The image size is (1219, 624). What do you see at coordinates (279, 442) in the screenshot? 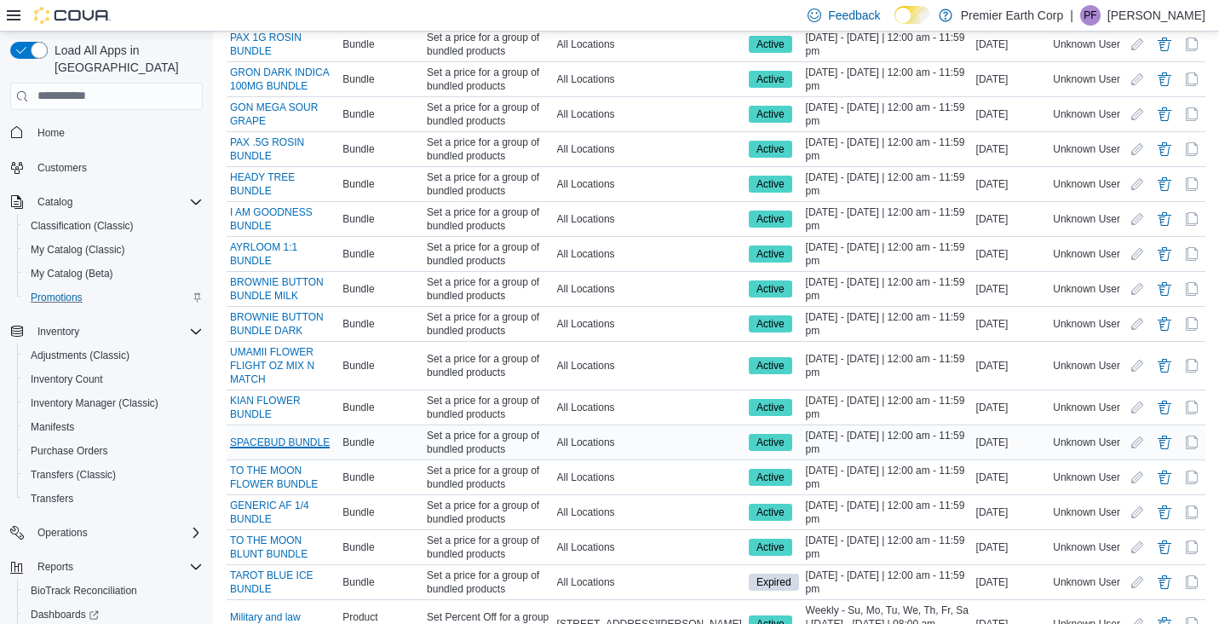
I see `a: SPACEBUD BUNDLE` at bounding box center [279, 442].